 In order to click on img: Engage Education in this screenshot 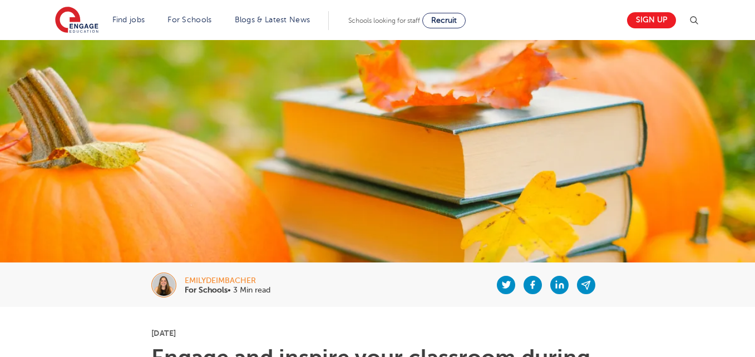, I will do `click(77, 21)`.